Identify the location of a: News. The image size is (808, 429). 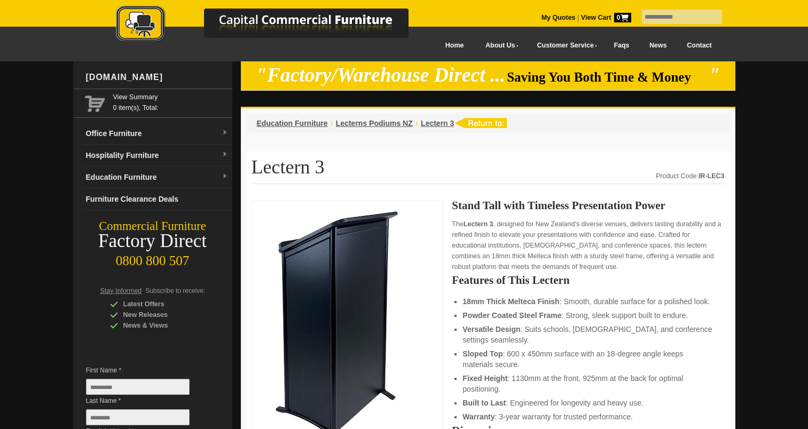
(658, 45).